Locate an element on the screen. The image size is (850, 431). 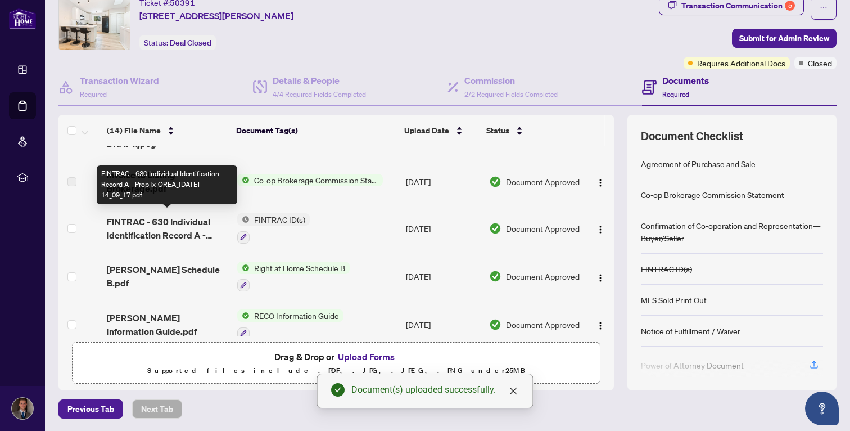
span: Upload Date is located at coordinates (427, 130).